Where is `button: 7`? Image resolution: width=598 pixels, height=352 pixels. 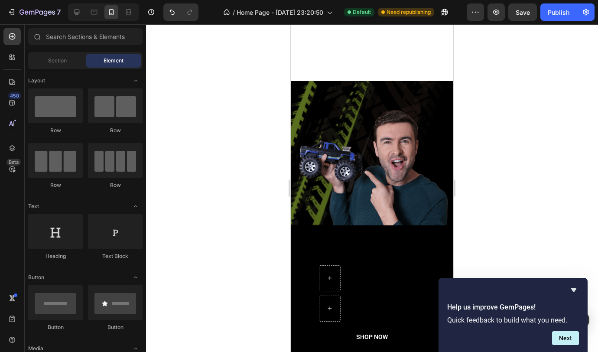 button: 7 is located at coordinates (34, 12).